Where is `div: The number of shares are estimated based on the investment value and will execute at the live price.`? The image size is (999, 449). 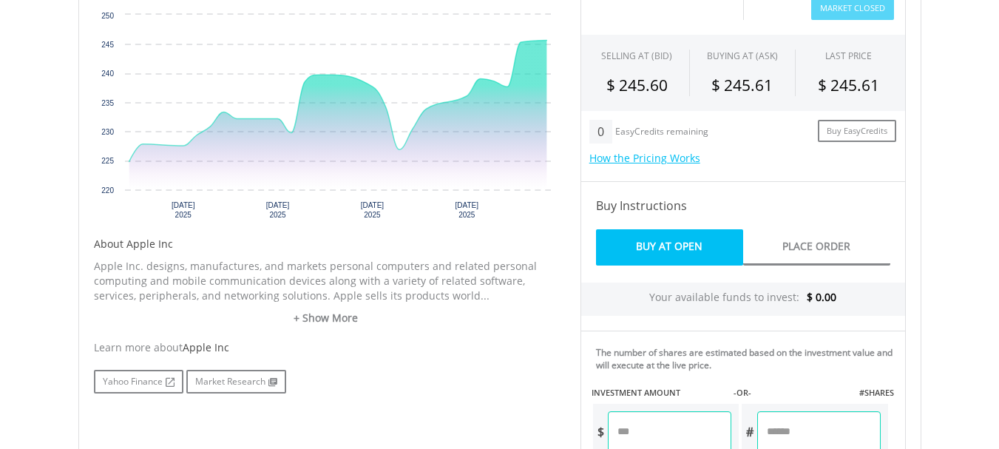
div: The number of shares are estimated based on the investment value and will execute at the live price. is located at coordinates (748, 359).